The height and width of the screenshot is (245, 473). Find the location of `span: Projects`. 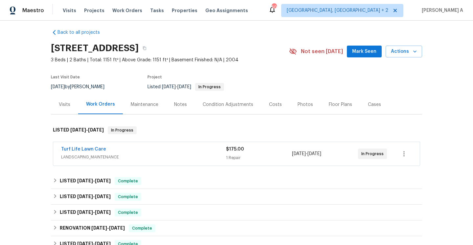

span: Projects is located at coordinates (94, 11).